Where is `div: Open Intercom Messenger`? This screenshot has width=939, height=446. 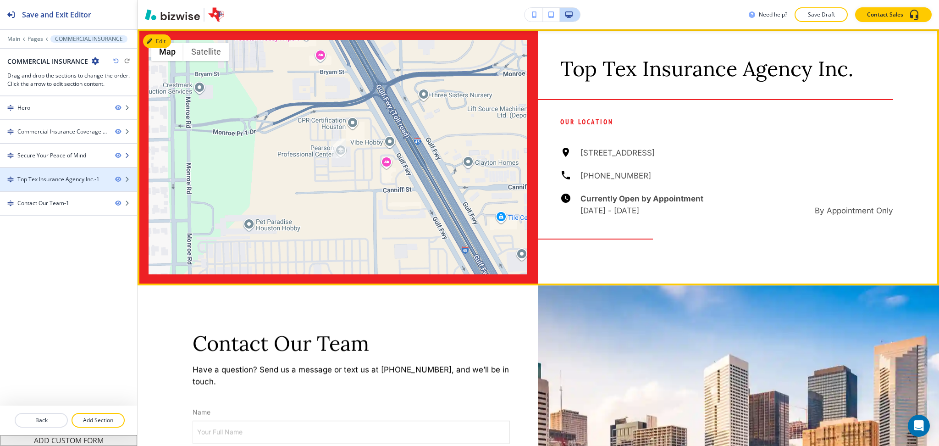 div: Open Intercom Messenger is located at coordinates (919, 426).